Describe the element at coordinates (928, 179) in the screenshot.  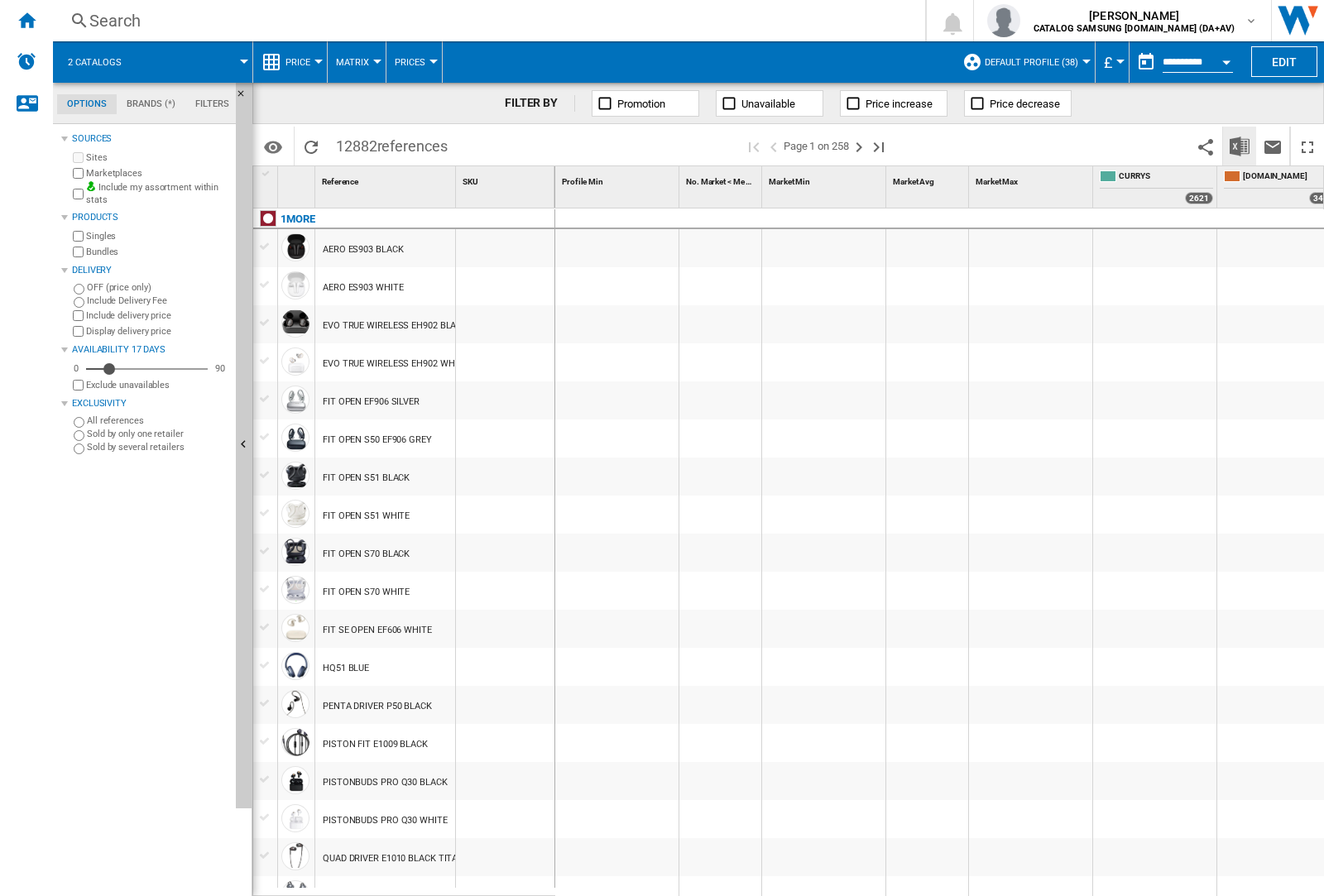
I see `div: Market Avg Sort None` at that location.